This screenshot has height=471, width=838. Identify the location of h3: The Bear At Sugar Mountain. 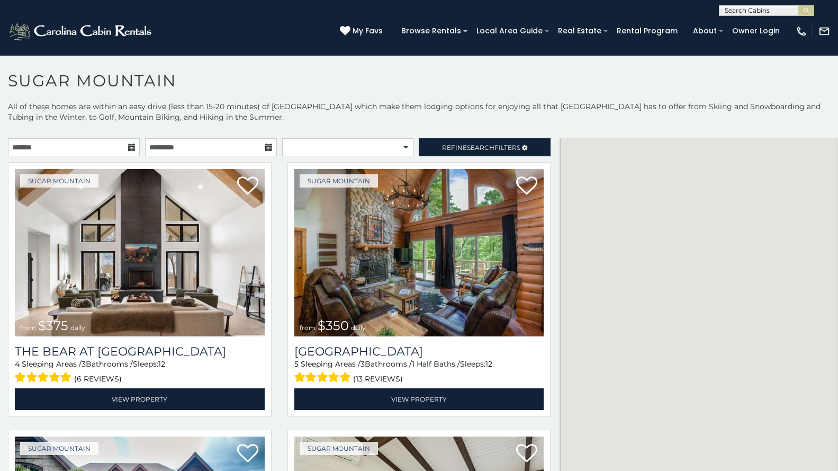
(140, 351).